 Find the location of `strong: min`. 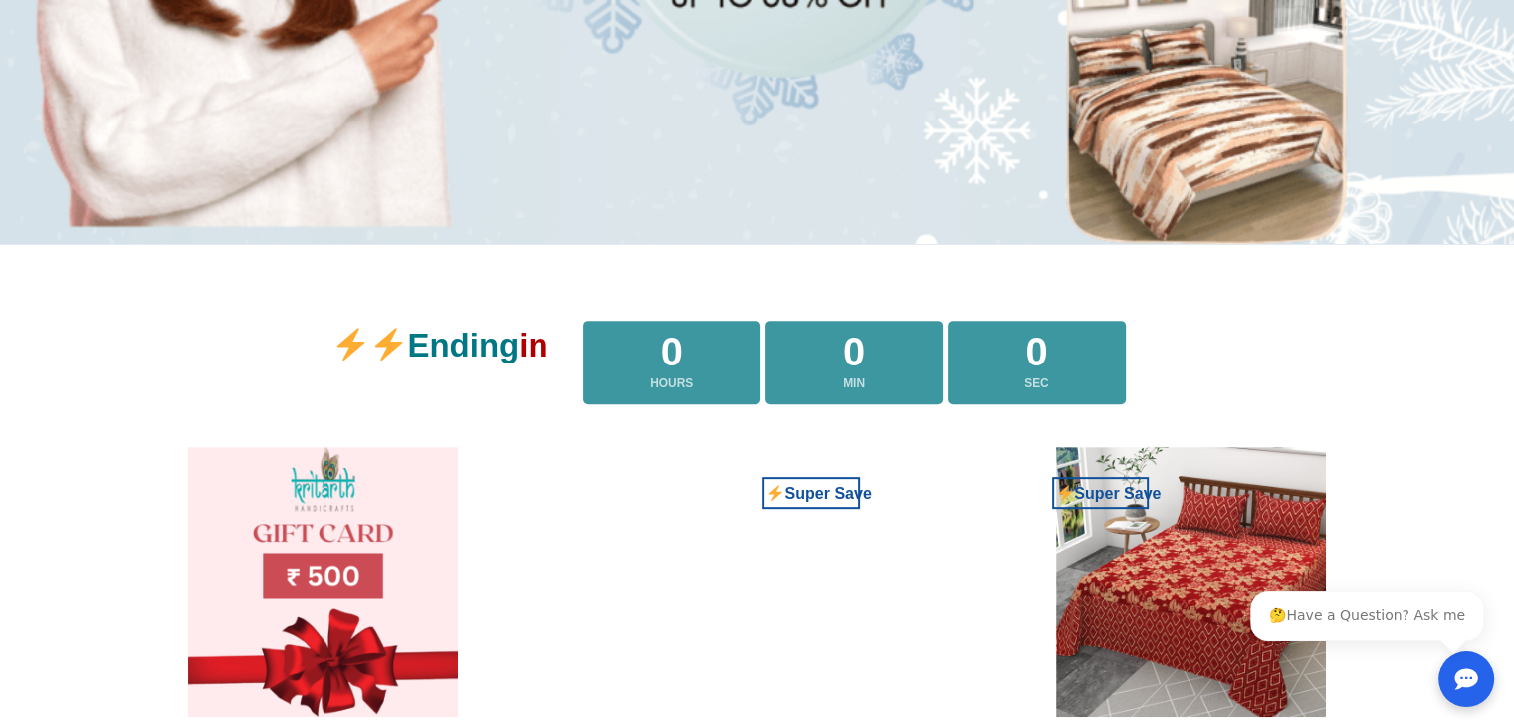

strong: min is located at coordinates (854, 384).